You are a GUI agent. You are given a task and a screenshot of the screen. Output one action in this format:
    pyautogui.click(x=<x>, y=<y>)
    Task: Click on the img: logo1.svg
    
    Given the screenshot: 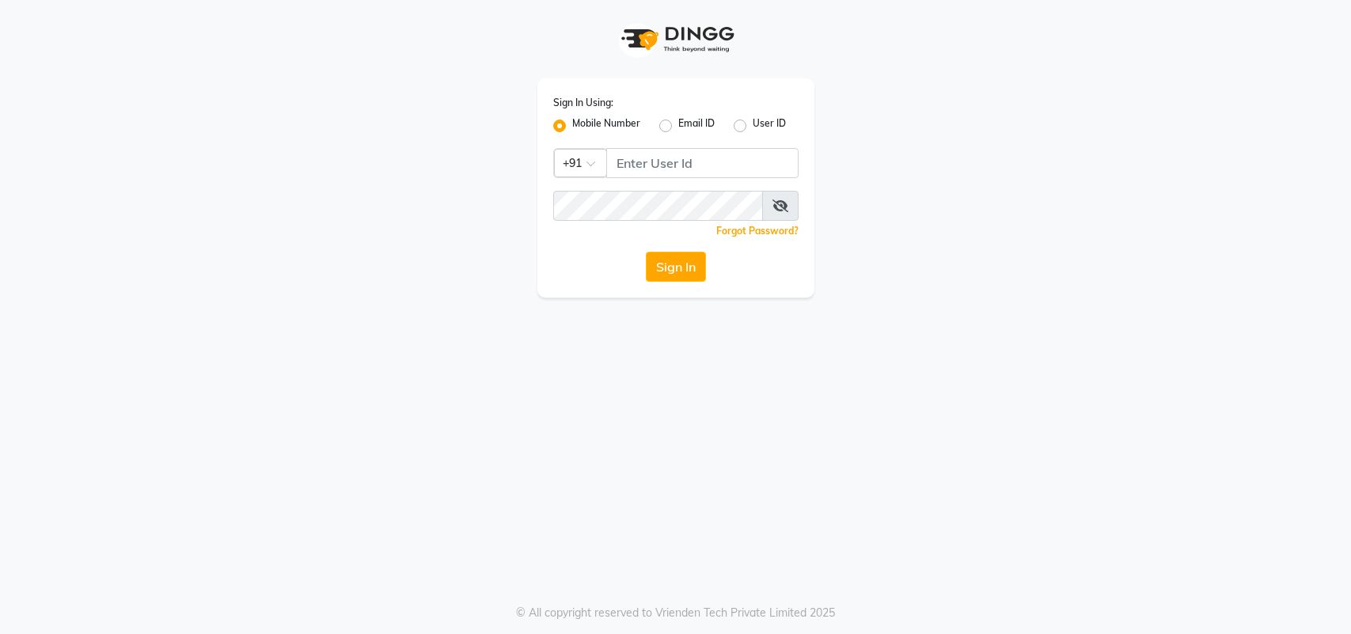 What is the action you would take?
    pyautogui.click(x=676, y=39)
    